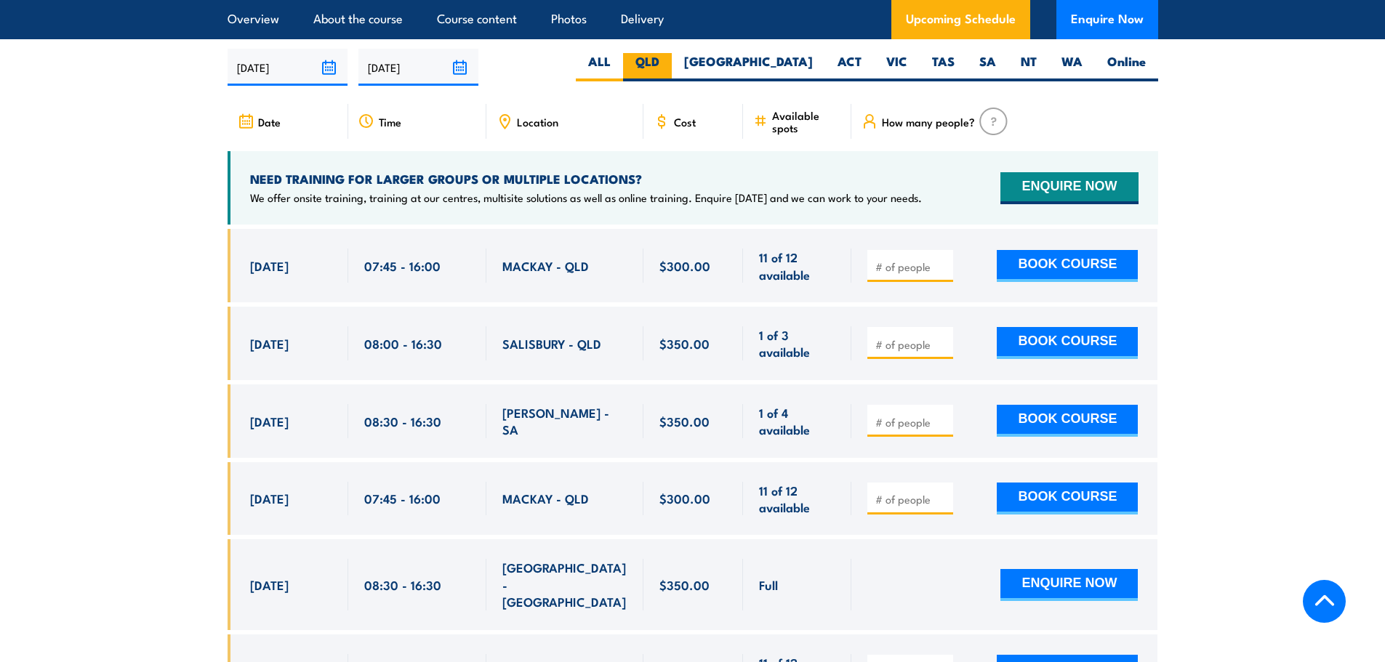  What do you see at coordinates (1126, 67) in the screenshot?
I see `label: Online` at bounding box center [1126, 67].